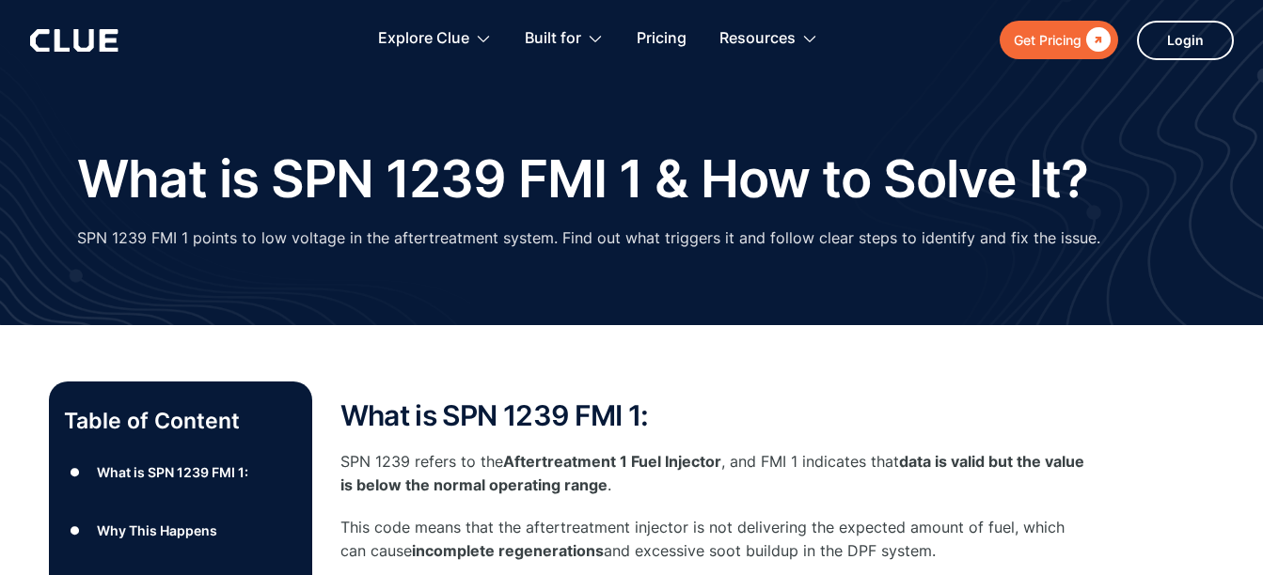 The height and width of the screenshot is (575, 1263). I want to click on a: ●What is SPN 1239 FMI 1:, so click(181, 473).